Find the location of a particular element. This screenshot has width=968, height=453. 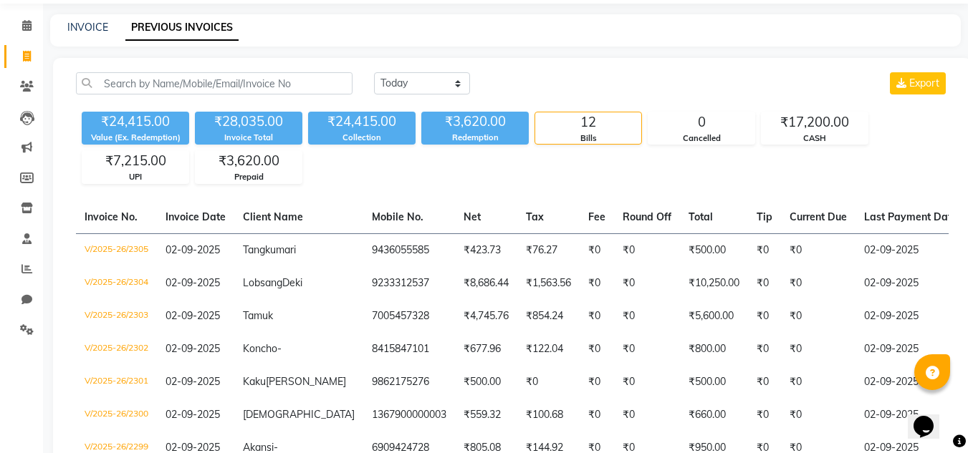

span: Deki is located at coordinates (292, 283).